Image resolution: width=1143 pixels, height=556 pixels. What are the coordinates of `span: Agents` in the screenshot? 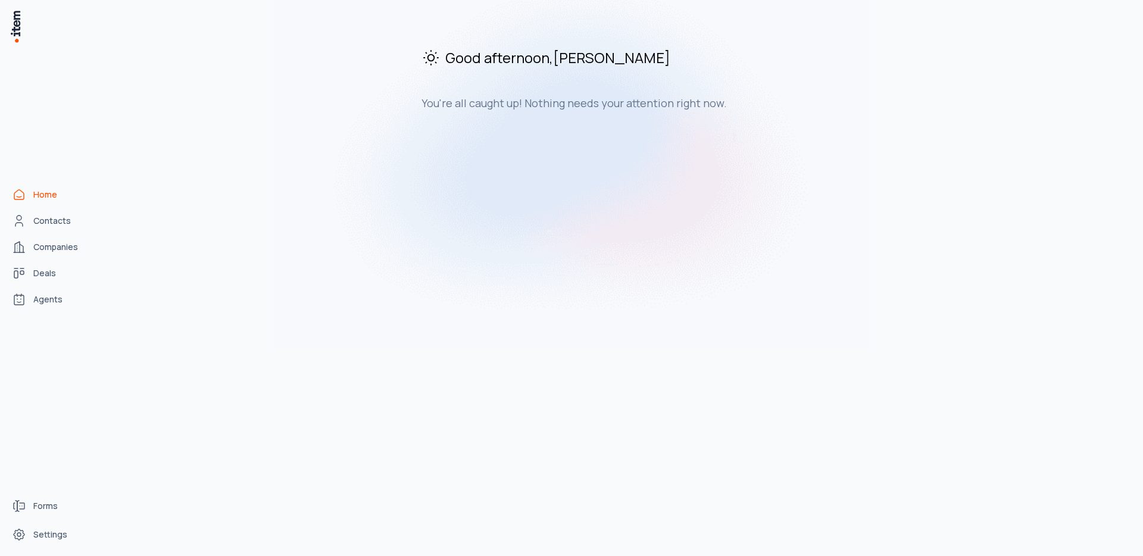 It's located at (48, 299).